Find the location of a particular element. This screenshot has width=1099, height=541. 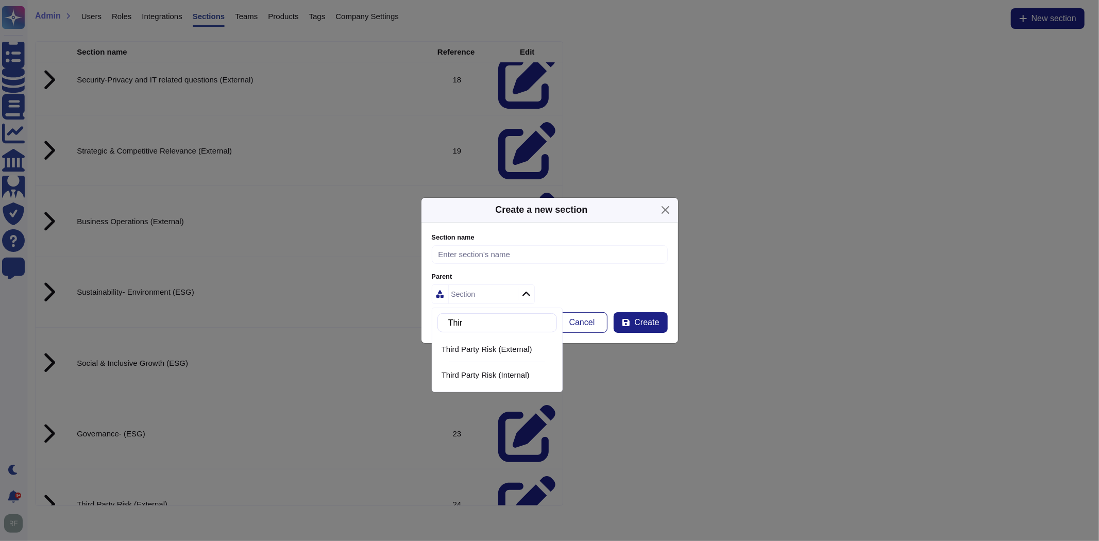

button: Create is located at coordinates (640, 322).